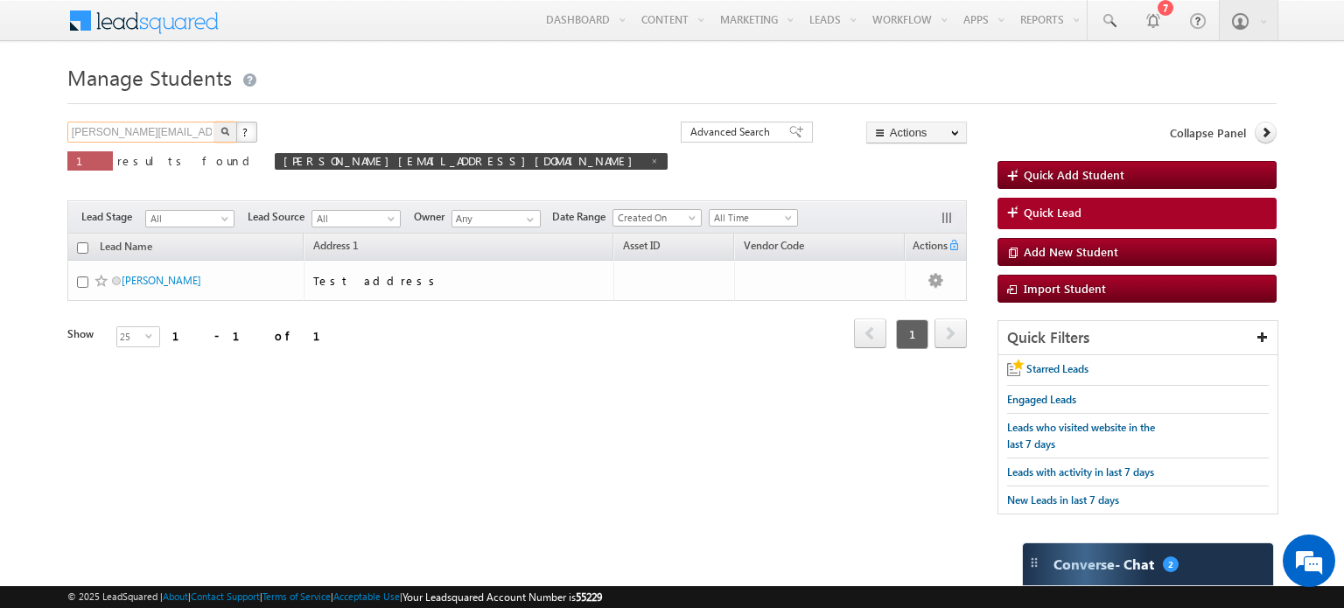 Image resolution: width=1344 pixels, height=608 pixels. Describe the element at coordinates (131, 337) in the screenshot. I see `span: 25` at that location.